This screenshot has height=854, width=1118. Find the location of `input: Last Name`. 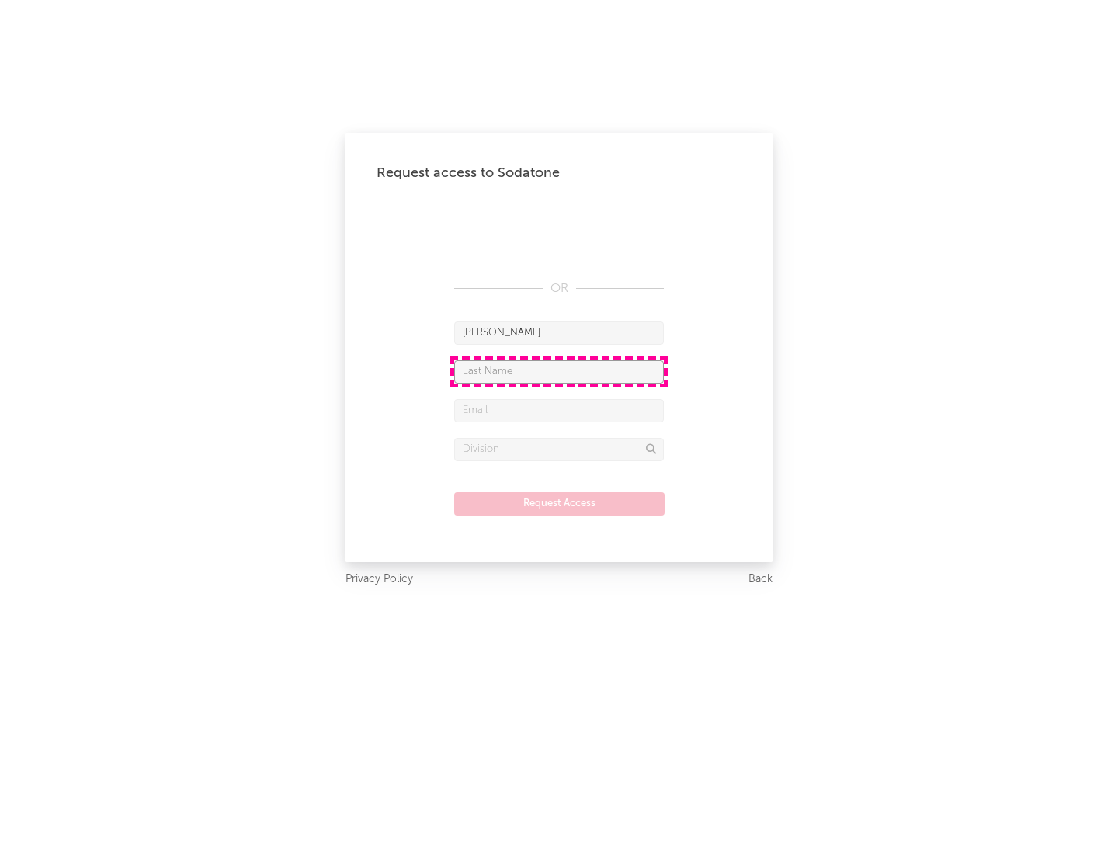

input: Last Name is located at coordinates (559, 372).